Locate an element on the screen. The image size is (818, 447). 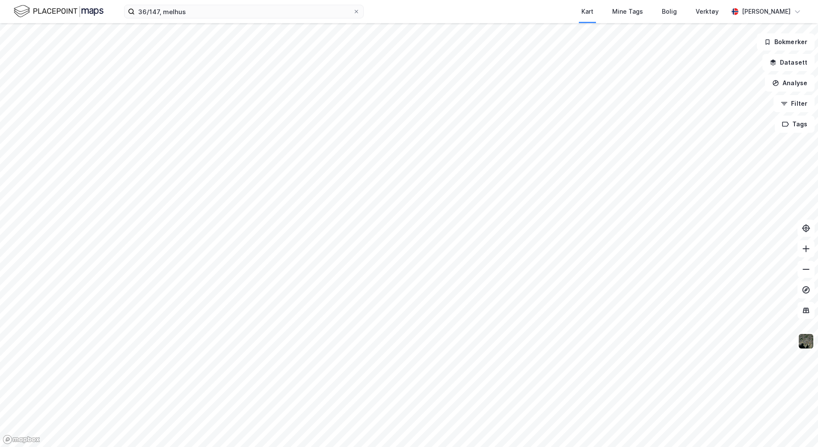
button: Analyse is located at coordinates (790, 83).